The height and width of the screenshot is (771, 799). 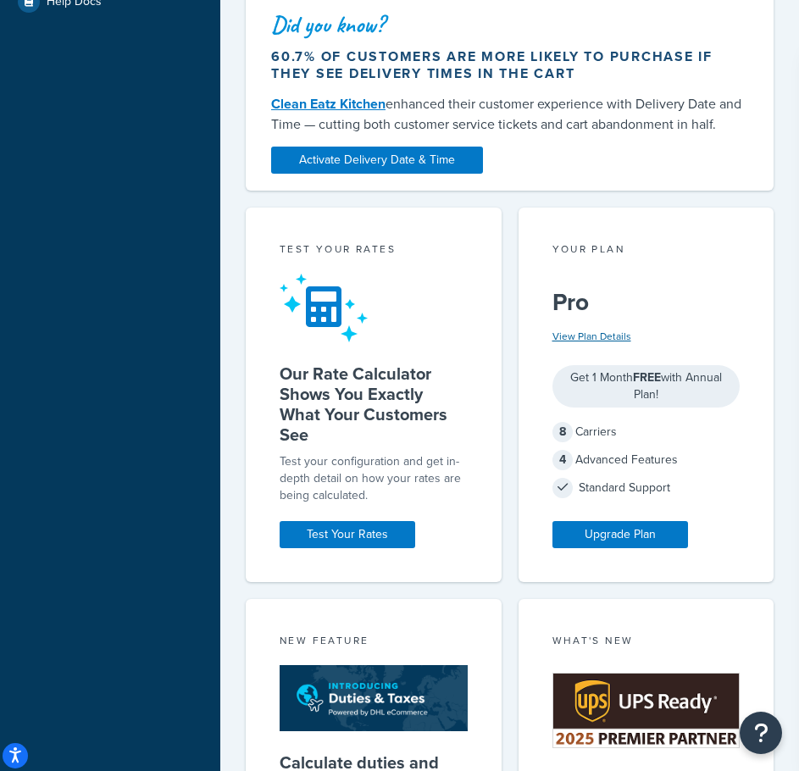 What do you see at coordinates (373, 478) in the screenshot?
I see `div: Test your configuration and get in-depth detail on how your rates are being calculated.` at bounding box center [373, 478].